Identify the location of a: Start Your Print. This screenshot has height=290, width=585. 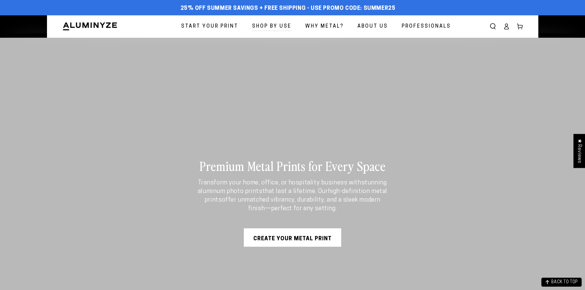
(210, 26).